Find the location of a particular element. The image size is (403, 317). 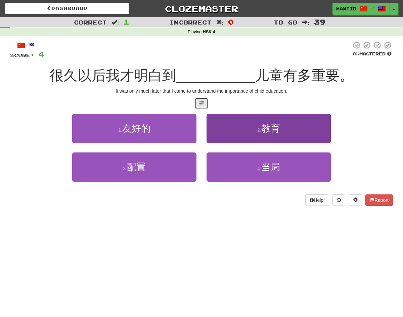

button: 3.配置 is located at coordinates (134, 167).